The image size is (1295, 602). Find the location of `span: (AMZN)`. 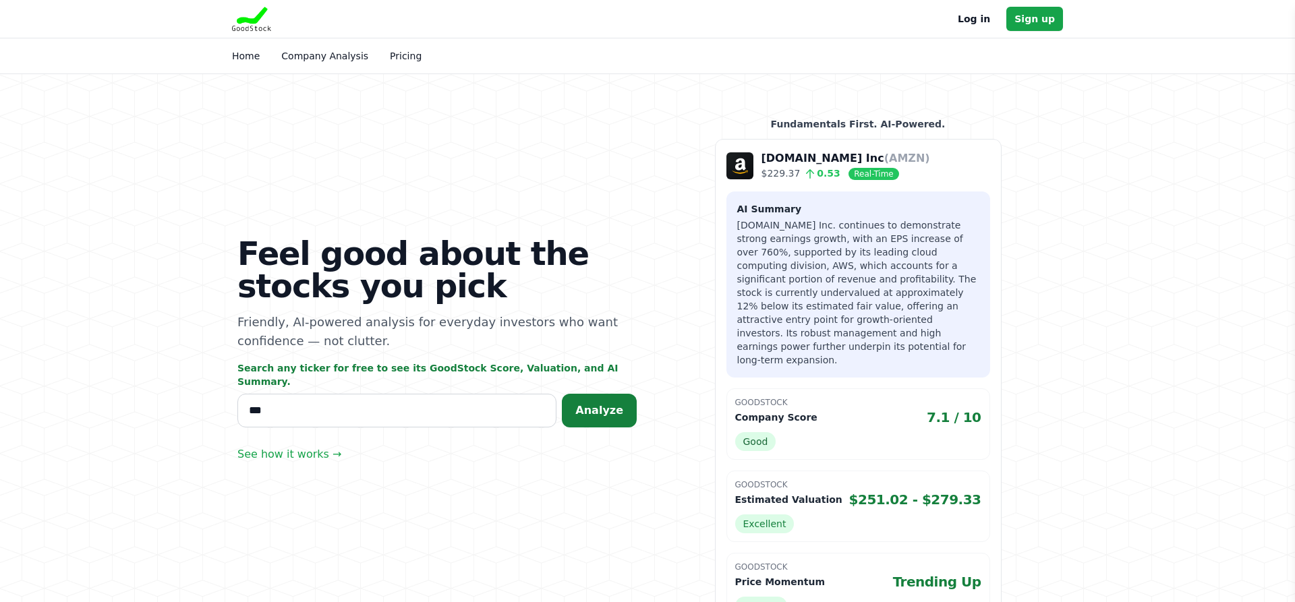

span: (AMZN) is located at coordinates (907, 158).